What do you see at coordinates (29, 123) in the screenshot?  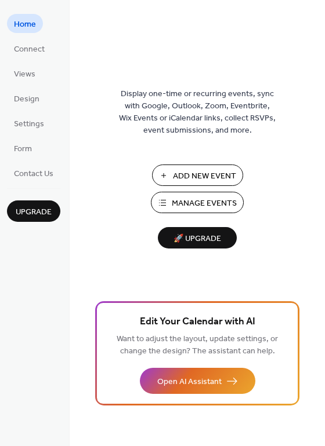 I see `a: Settings` at bounding box center [29, 123].